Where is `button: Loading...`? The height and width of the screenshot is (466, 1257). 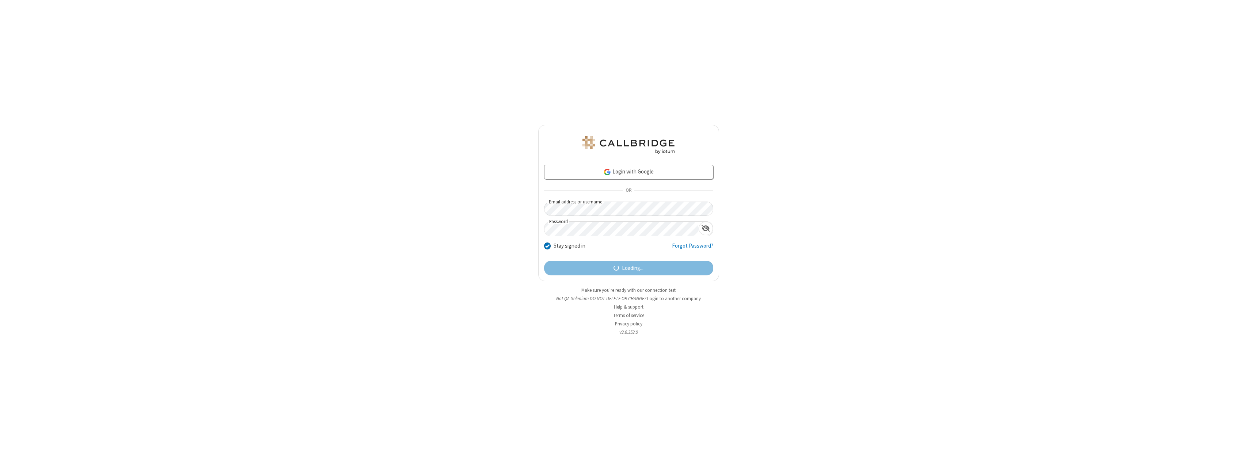 button: Loading... is located at coordinates (629, 268).